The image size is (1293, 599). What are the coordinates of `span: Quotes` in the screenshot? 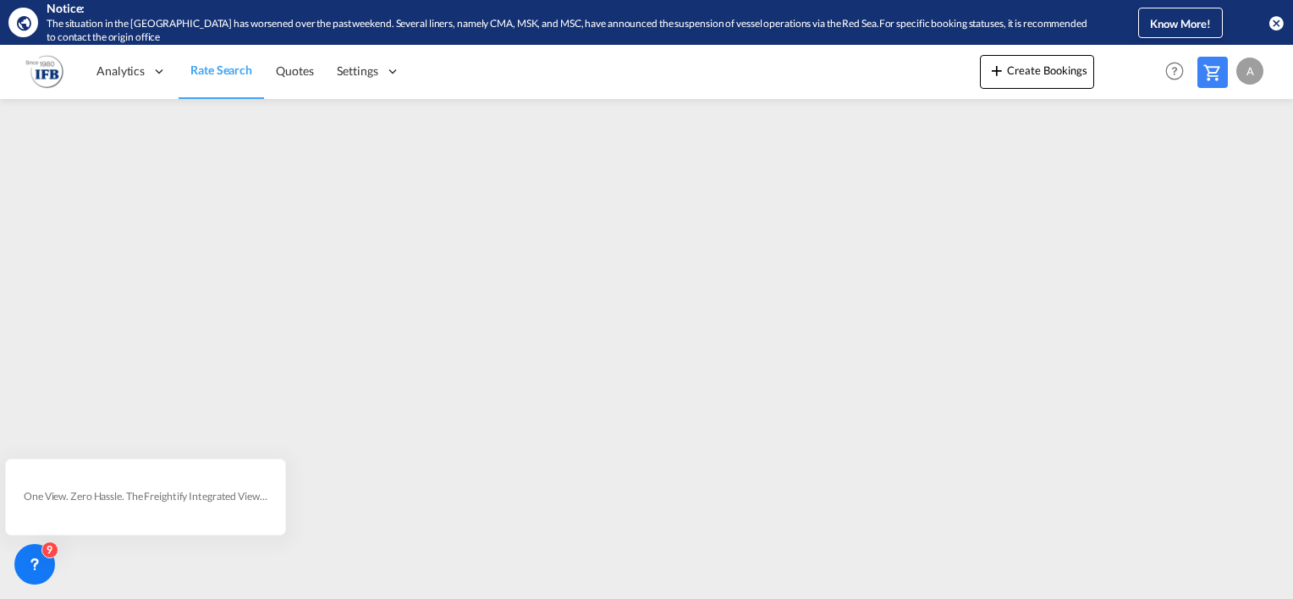 It's located at (295, 70).